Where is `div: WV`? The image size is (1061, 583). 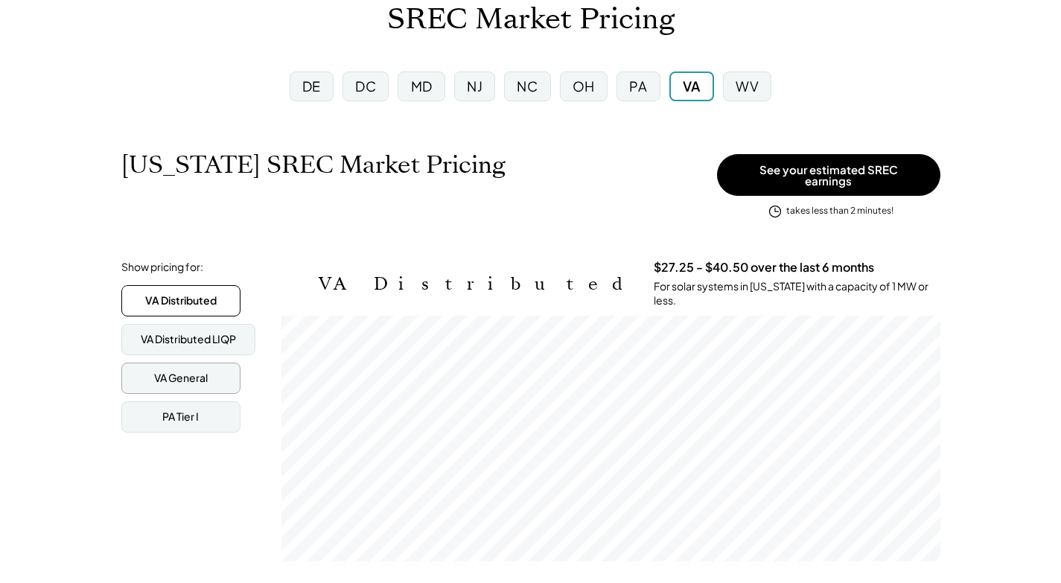
div: WV is located at coordinates (747, 86).